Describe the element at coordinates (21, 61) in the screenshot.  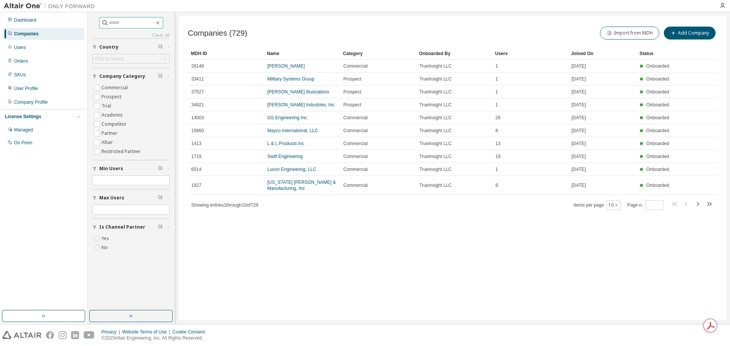
I see `div: Orders` at that location.